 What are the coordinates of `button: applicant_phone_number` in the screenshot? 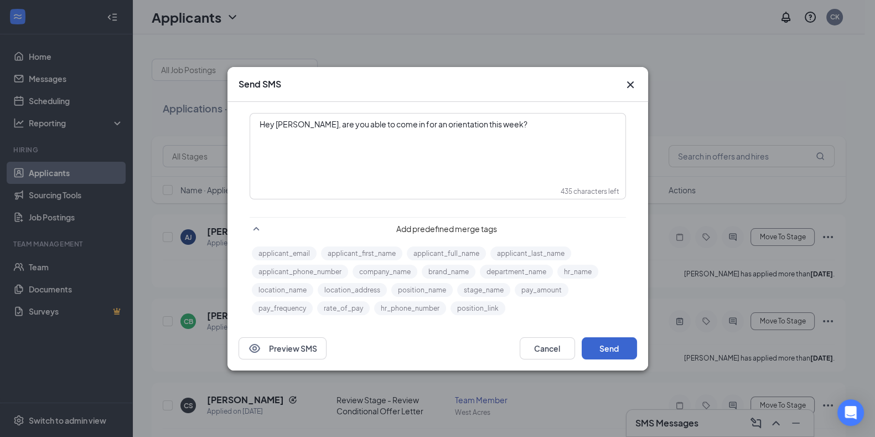 It's located at (300, 271).